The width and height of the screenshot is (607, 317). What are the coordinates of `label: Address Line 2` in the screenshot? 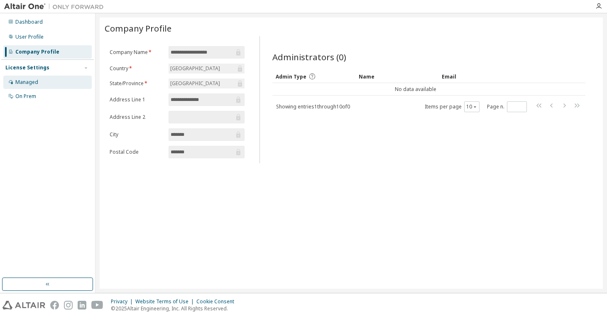 It's located at (137, 117).